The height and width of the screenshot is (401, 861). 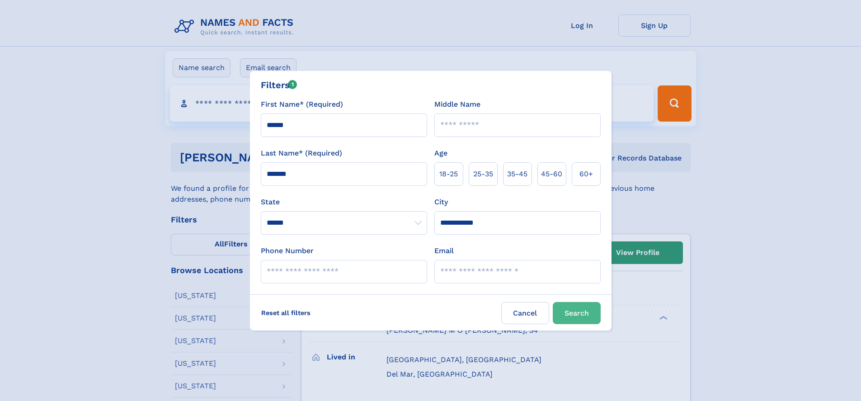 I want to click on label: Email, so click(x=444, y=251).